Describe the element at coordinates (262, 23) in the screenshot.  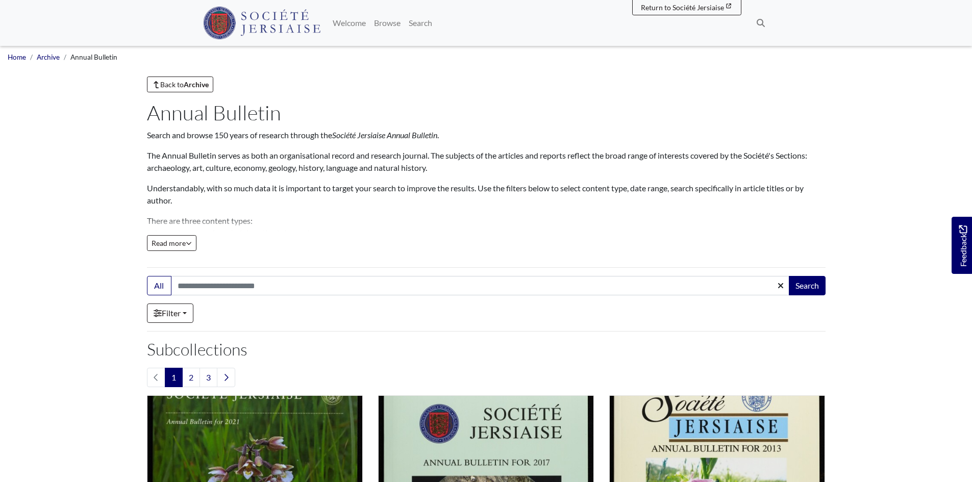
I see `img: Société Jersiaise` at that location.